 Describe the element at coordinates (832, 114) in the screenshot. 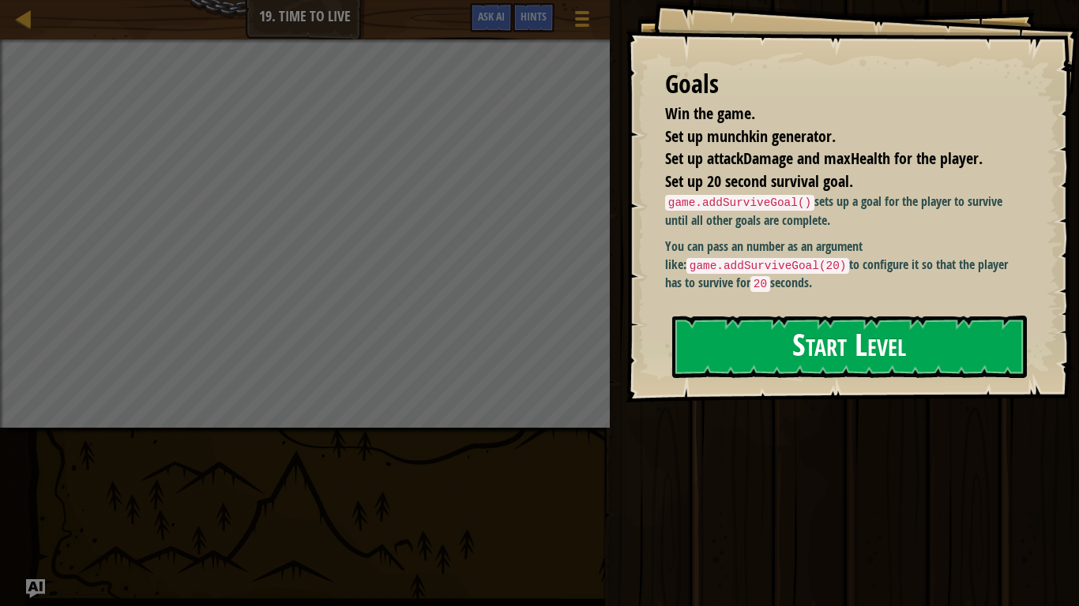

I see `li: Win the game.` at that location.